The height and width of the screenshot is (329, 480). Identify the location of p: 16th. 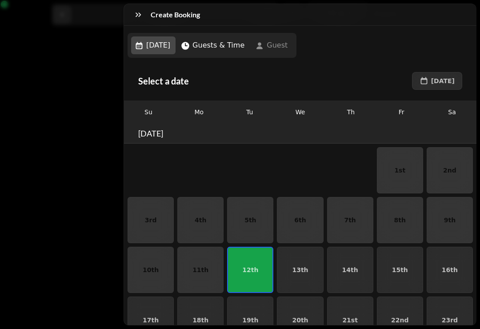
(450, 270).